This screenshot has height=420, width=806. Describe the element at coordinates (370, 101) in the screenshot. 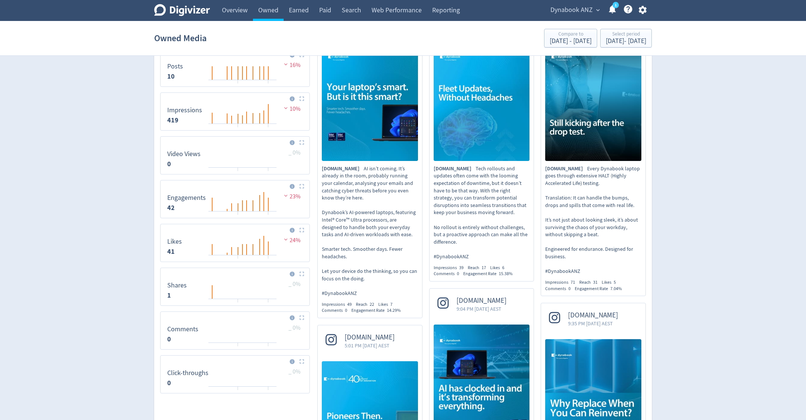

I see `img: AI isn’t coming. It’s already in the room, probably running your calendar, analysing your emails ...` at that location.